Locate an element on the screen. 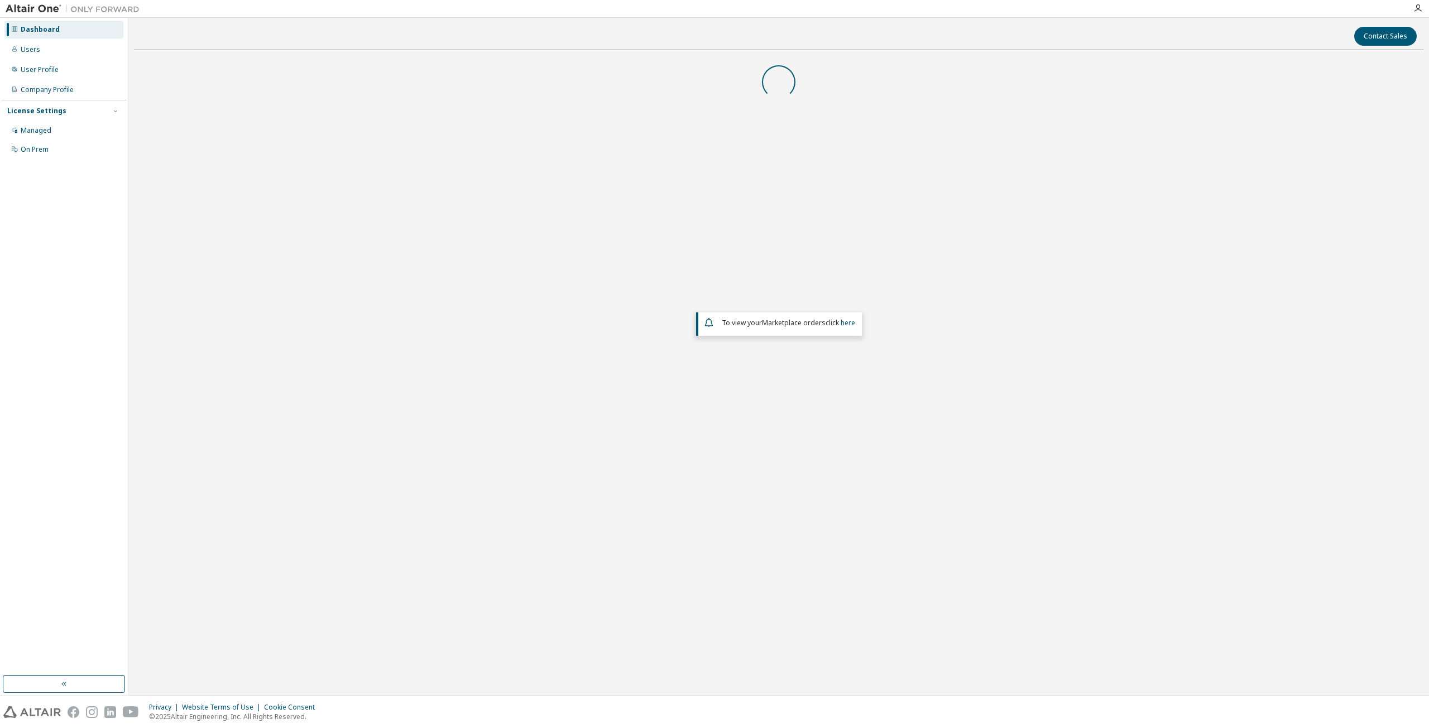  em: Marketplace orders is located at coordinates (794, 323).